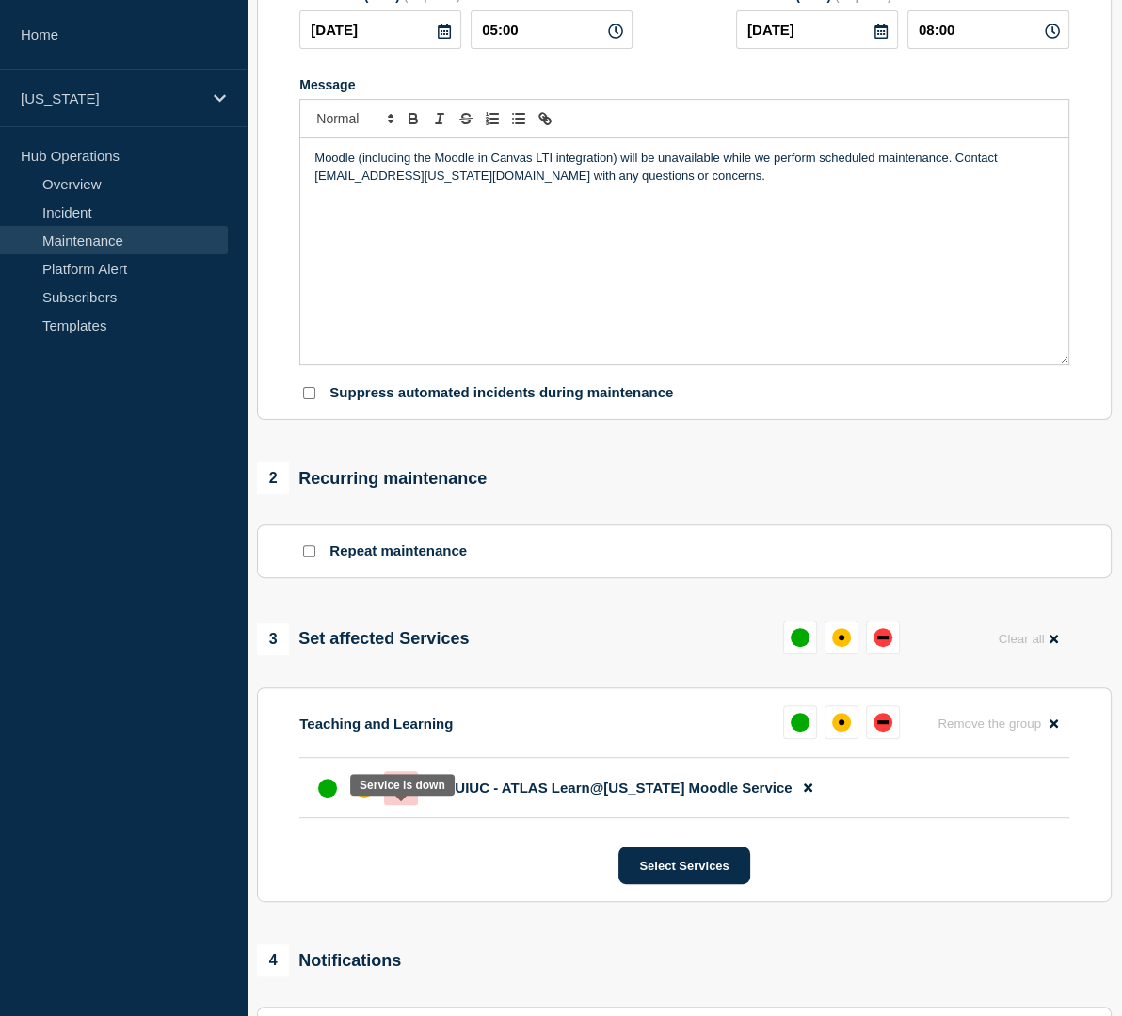 Image resolution: width=1122 pixels, height=1016 pixels. I want to click on span: 3, so click(273, 639).